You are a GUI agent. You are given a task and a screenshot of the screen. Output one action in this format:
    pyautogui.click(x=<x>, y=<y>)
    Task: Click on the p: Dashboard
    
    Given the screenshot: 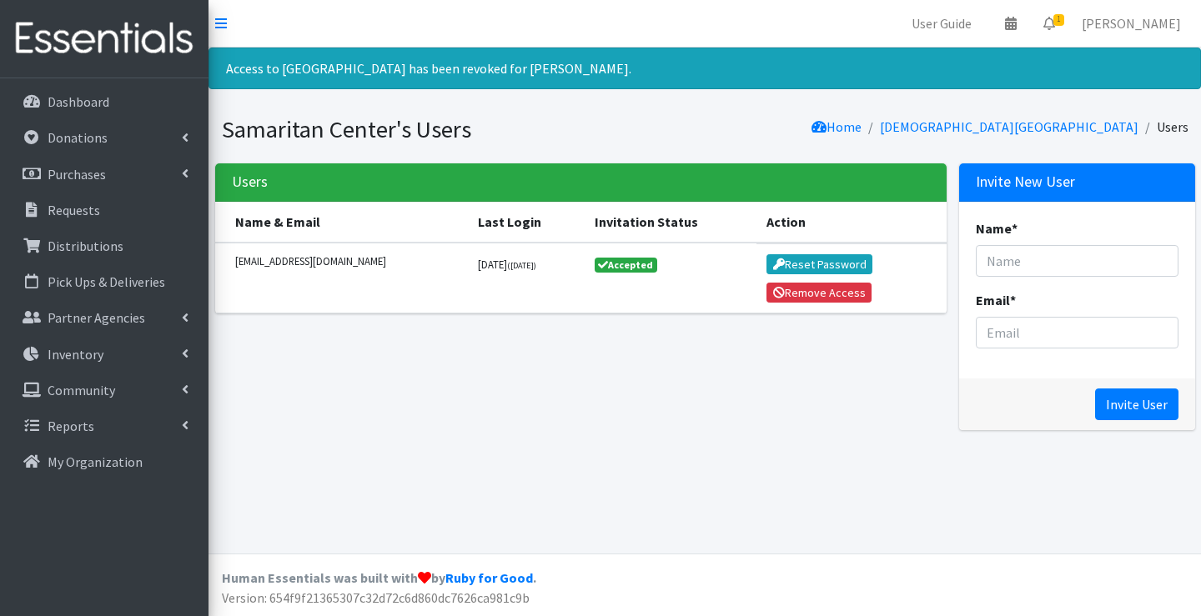 What is the action you would take?
    pyautogui.click(x=78, y=102)
    